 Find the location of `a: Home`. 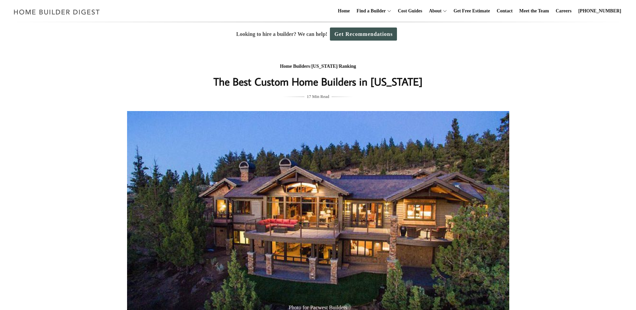

a: Home is located at coordinates (344, 11).